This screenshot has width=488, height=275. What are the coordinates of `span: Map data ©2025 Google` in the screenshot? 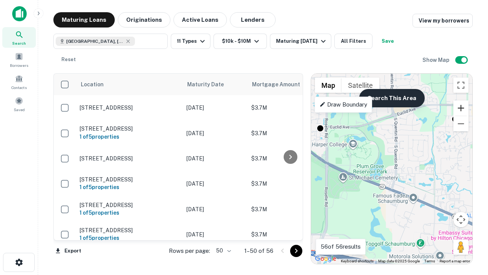 It's located at (399, 261).